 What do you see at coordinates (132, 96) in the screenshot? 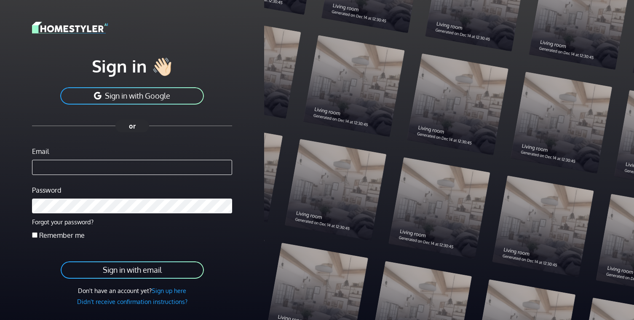
I see `button: Sign in with Google` at bounding box center [132, 96].